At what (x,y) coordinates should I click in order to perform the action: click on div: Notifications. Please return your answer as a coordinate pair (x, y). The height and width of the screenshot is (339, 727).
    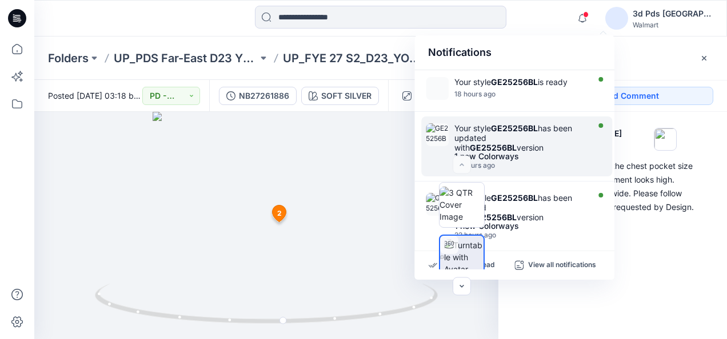
    Looking at the image, I should click on (514, 53).